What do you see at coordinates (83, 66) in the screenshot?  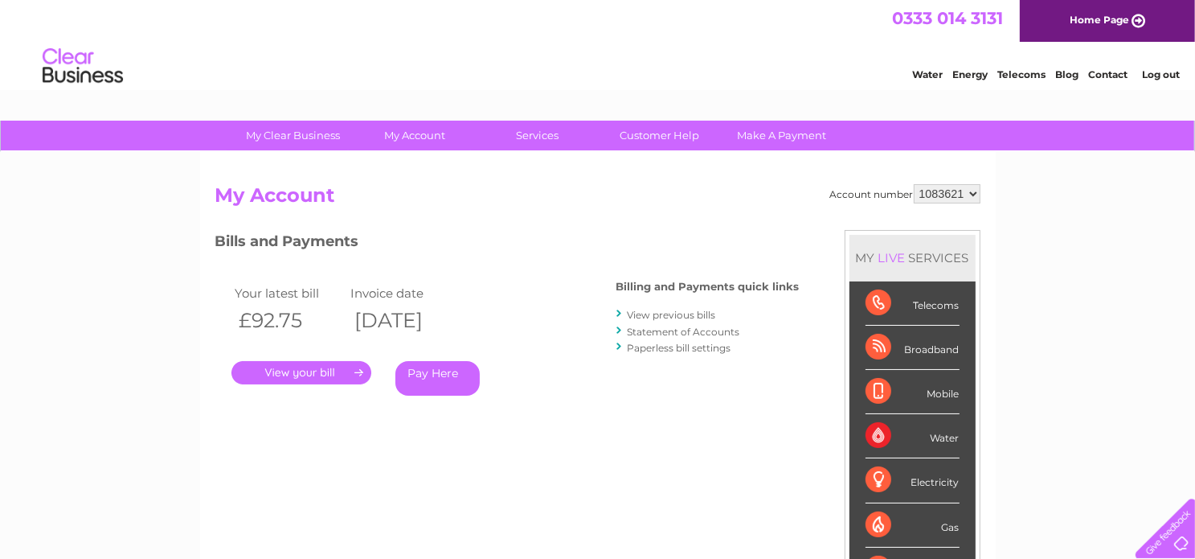 I see `img: logo.png` at bounding box center [83, 66].